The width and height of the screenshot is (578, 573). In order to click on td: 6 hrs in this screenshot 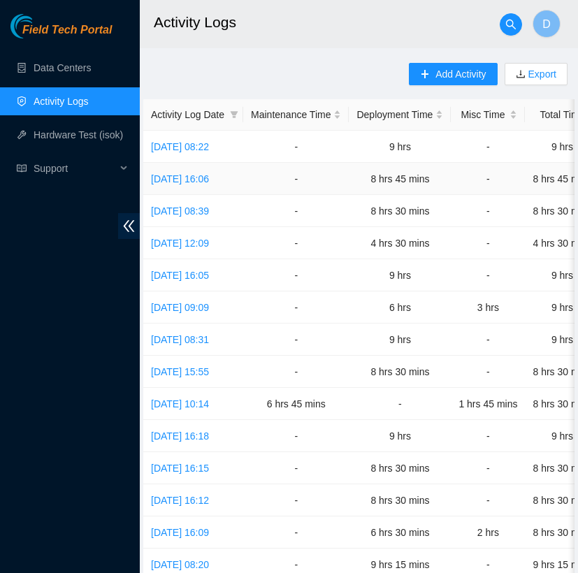, I will do `click(400, 308)`.